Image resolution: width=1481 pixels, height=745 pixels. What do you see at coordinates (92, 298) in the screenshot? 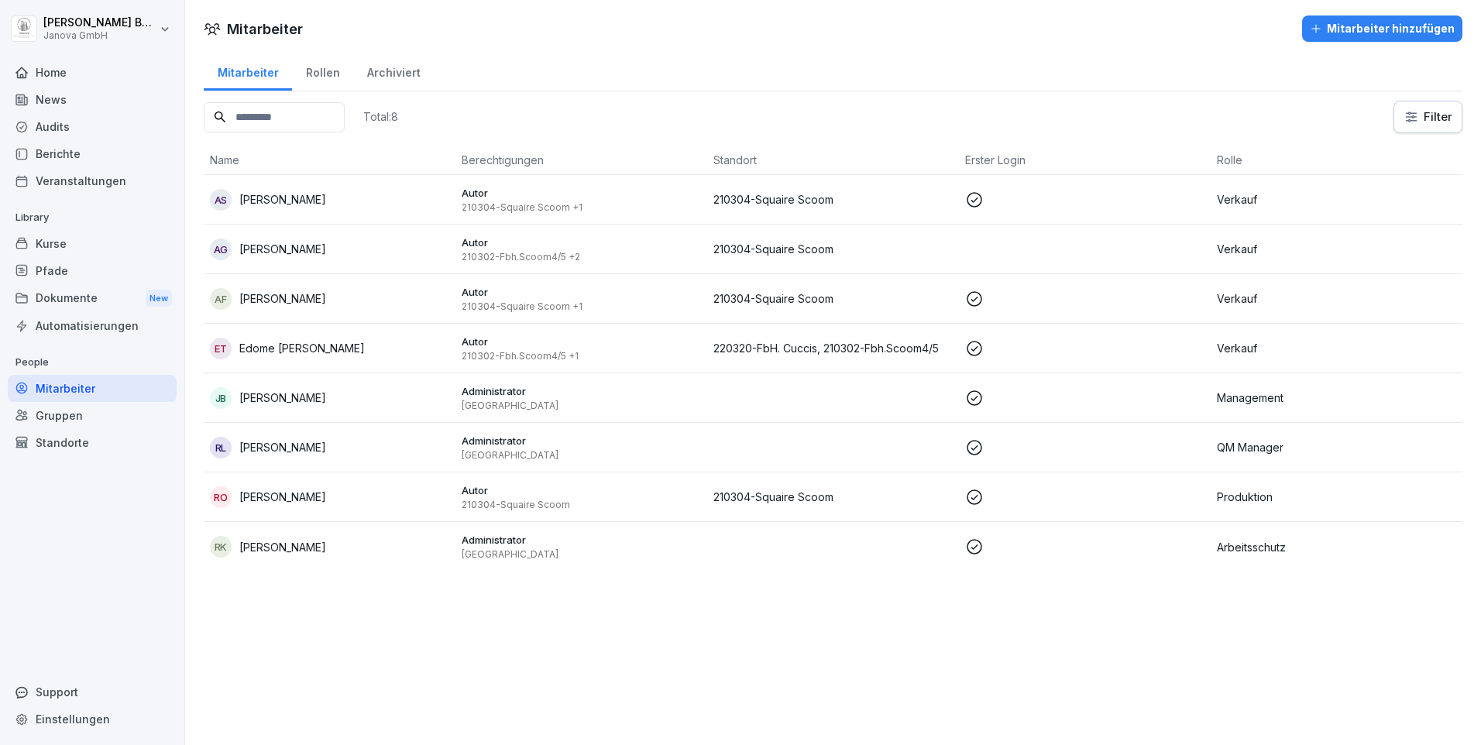
I see `div: Dokumente` at bounding box center [92, 298].